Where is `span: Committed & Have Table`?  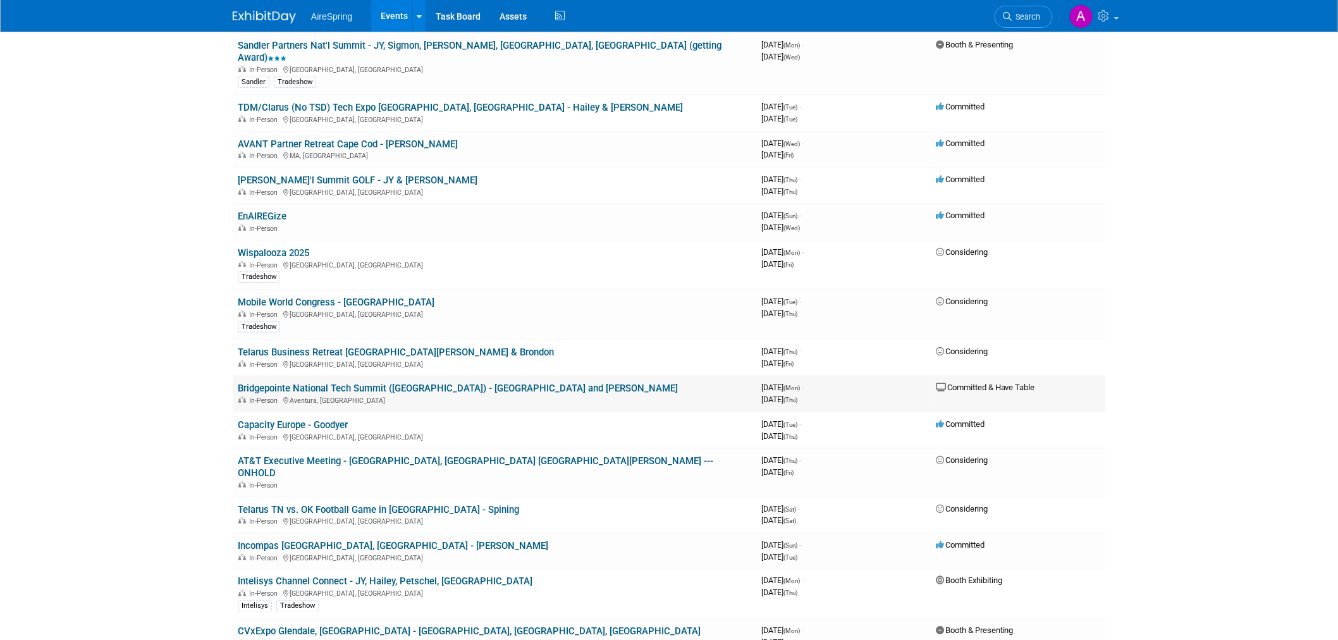 span: Committed & Have Table is located at coordinates (985, 387).